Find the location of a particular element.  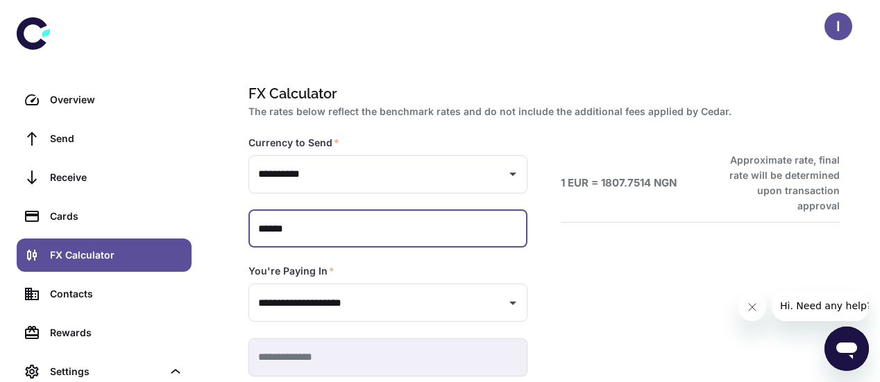

a: Overview is located at coordinates (104, 100).